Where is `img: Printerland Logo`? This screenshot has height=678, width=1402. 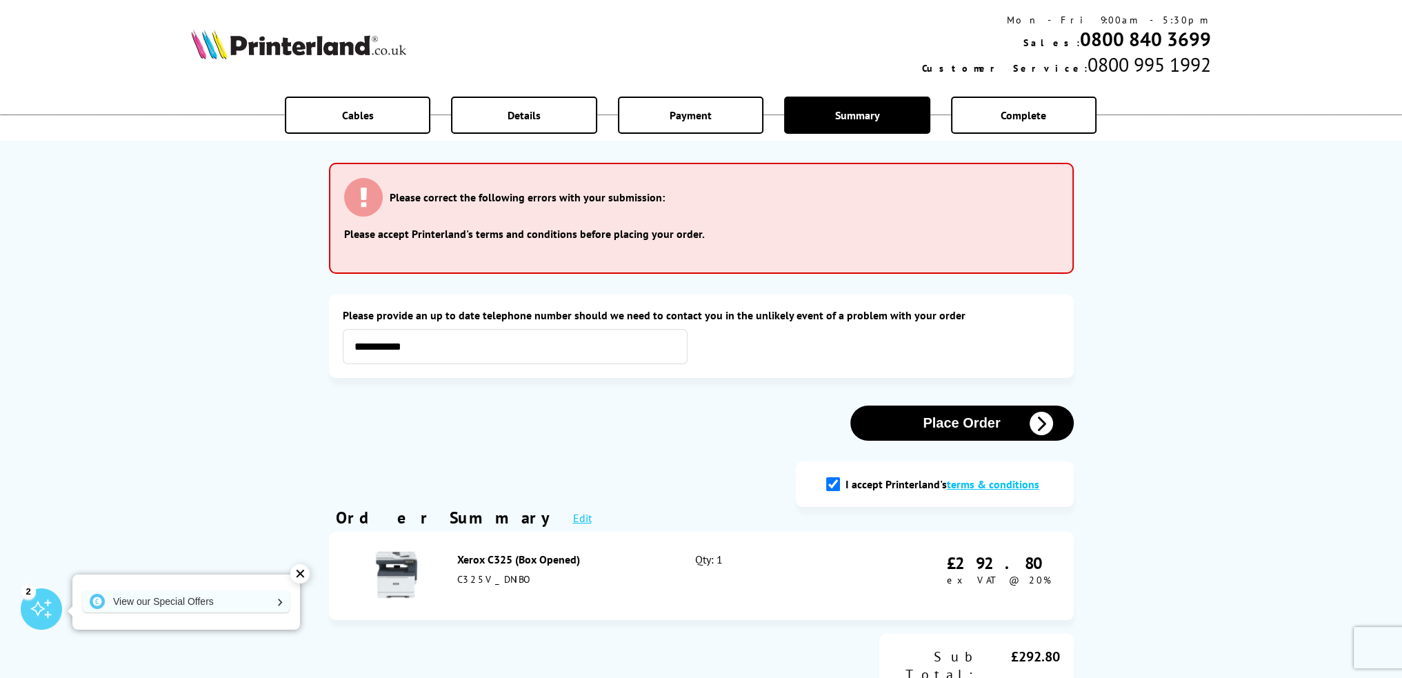
img: Printerland Logo is located at coordinates (299, 44).